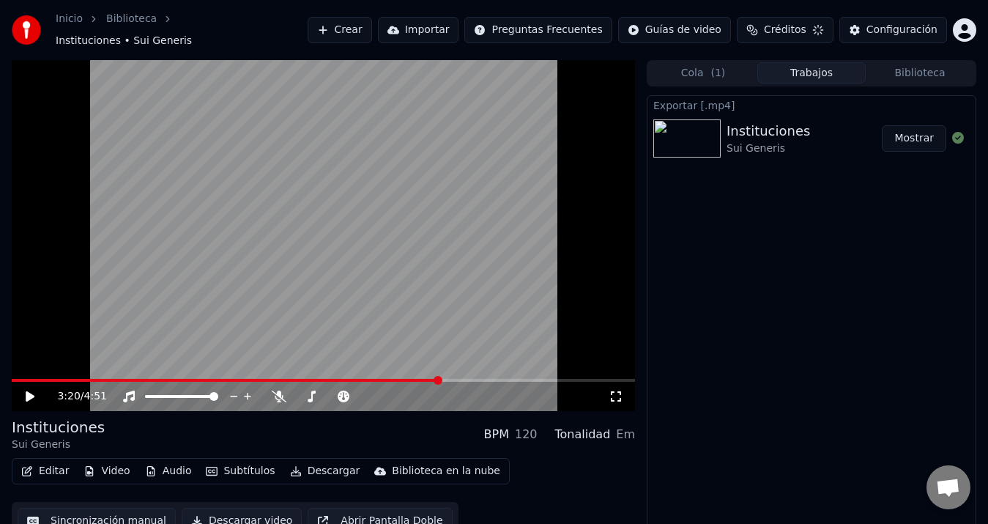 This screenshot has width=988, height=524. Describe the element at coordinates (538, 30) in the screenshot. I see `button: Preguntas Frecuentes` at that location.